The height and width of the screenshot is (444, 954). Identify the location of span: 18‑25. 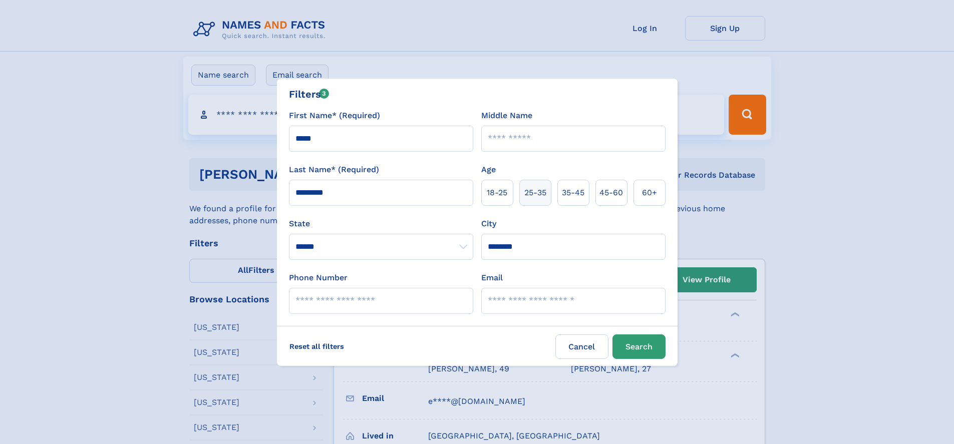
(497, 193).